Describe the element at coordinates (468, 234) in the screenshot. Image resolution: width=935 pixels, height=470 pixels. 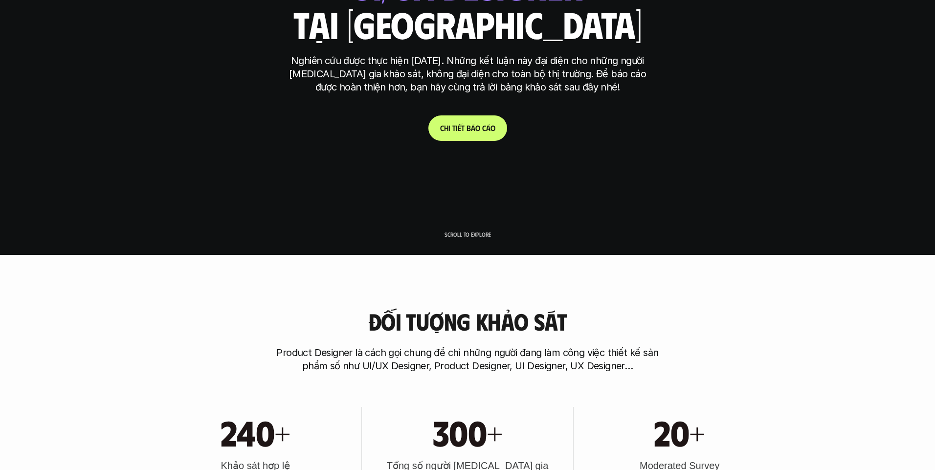
I see `p: Scroll to explore` at that location.